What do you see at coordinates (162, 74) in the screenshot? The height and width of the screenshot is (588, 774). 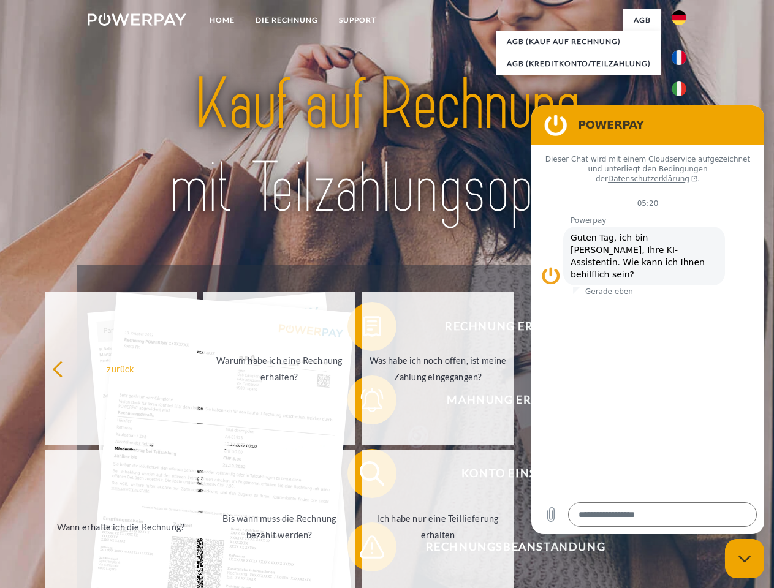 I see `svg: (wird in einer neuen Registerkarte geöffnet)` at bounding box center [162, 74].